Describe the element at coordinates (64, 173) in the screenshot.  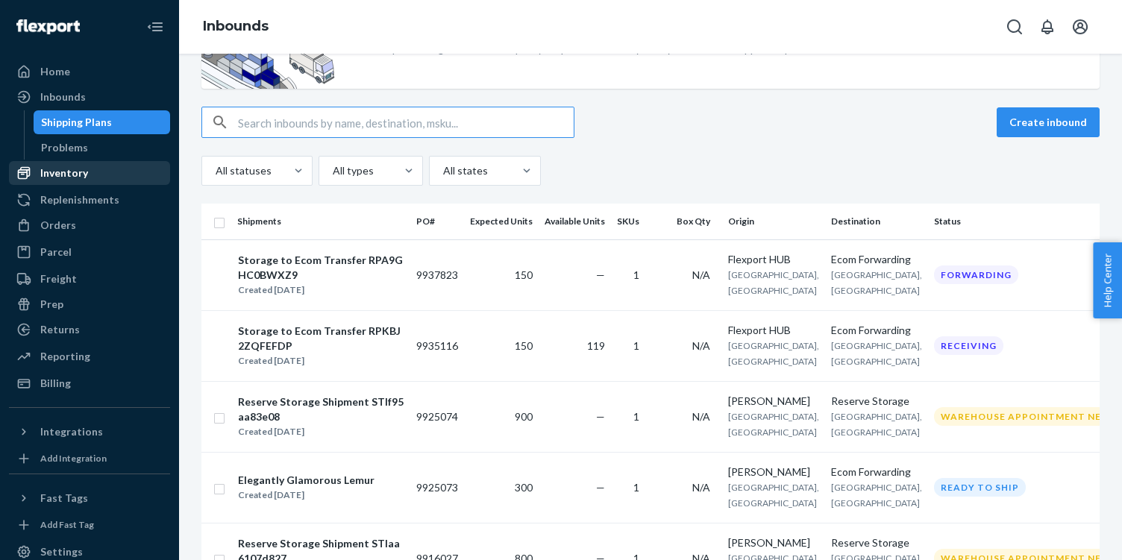
I see `div: Inventory` at that location.